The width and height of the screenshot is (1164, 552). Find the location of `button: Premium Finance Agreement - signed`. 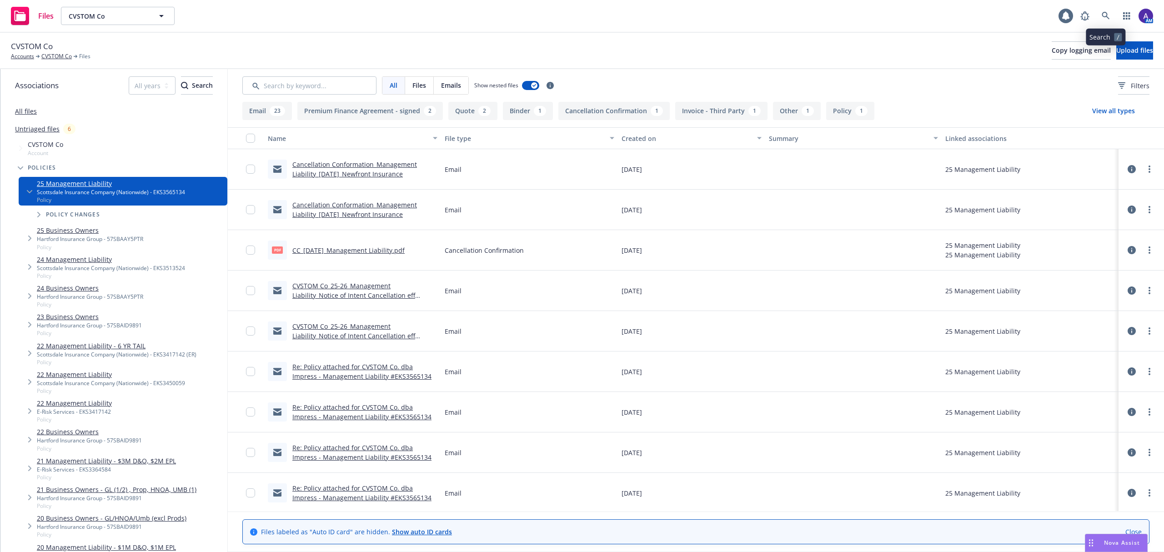

button: Premium Finance Agreement - signed is located at coordinates (370, 111).